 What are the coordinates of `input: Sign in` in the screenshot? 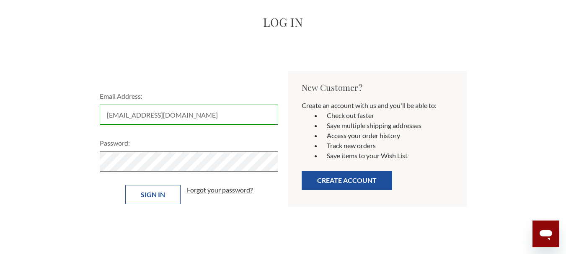 It's located at (153, 195).